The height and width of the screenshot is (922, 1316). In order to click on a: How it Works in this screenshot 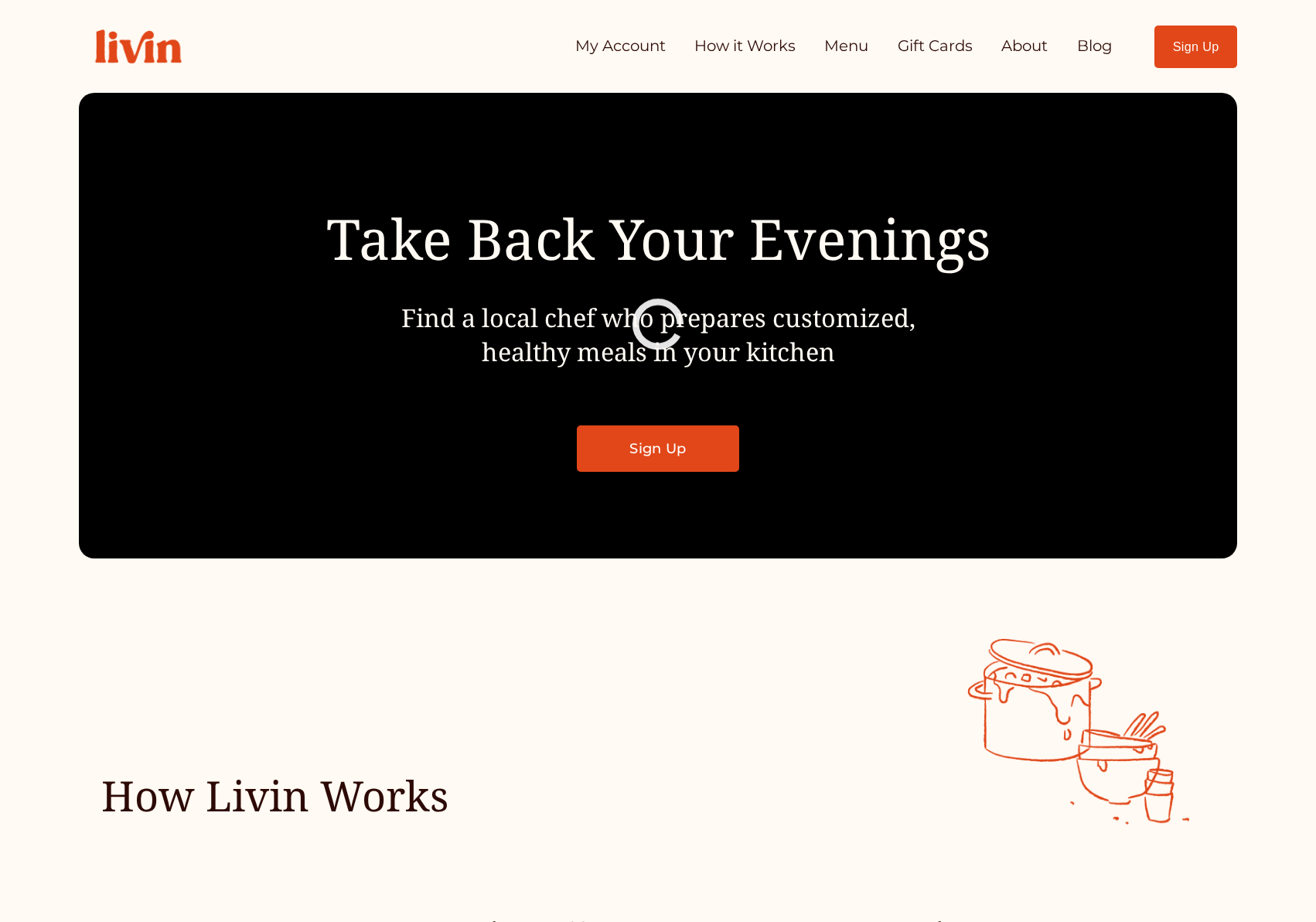, I will do `click(744, 46)`.